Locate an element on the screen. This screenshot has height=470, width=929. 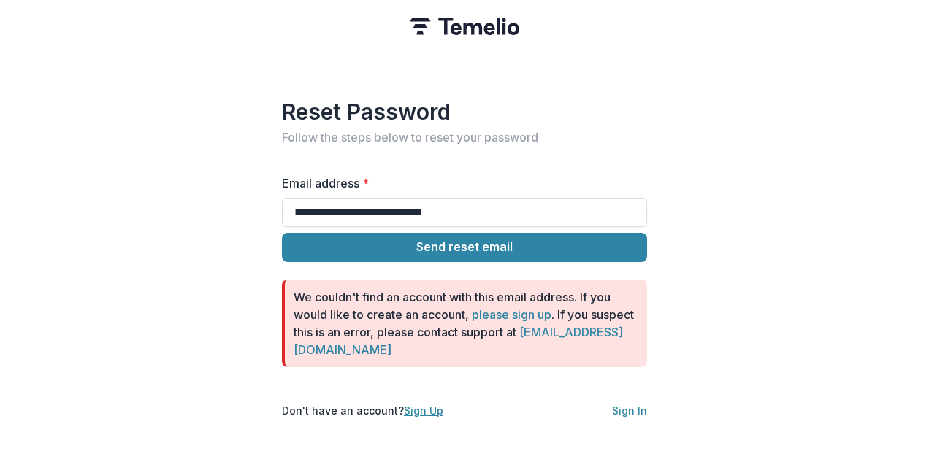
p: We couldn't find an account with this email address. If you would like to create an account, . If... is located at coordinates (464, 324).